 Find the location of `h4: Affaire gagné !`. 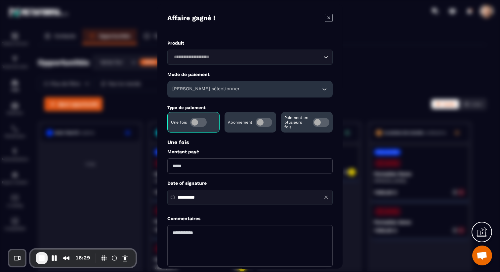

h4: Affaire gagné ! is located at coordinates (191, 18).